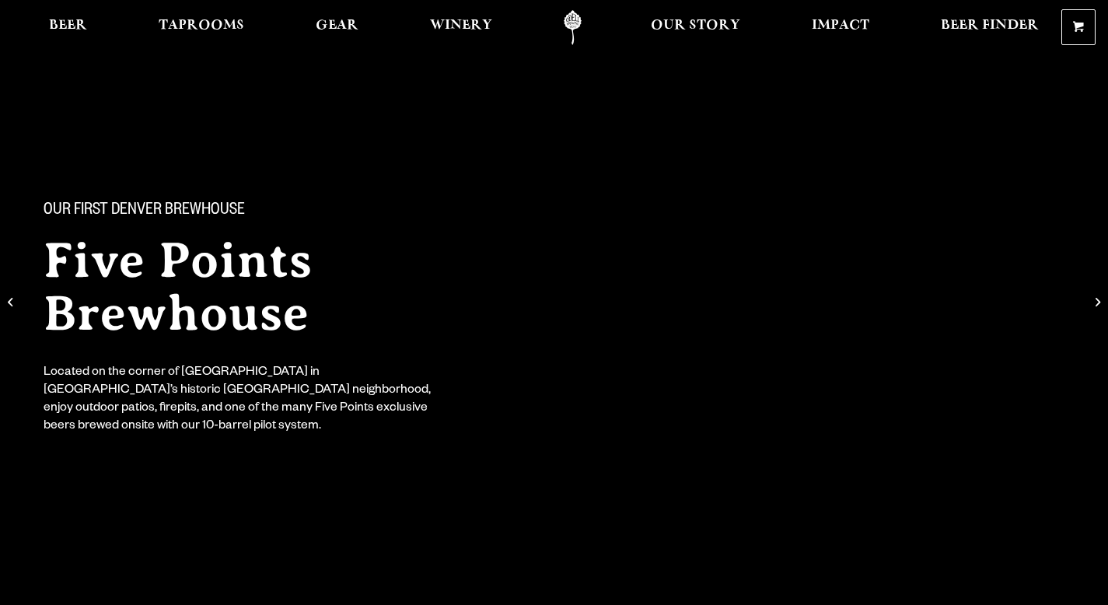  Describe the element at coordinates (840, 27) in the screenshot. I see `a: Impact` at that location.